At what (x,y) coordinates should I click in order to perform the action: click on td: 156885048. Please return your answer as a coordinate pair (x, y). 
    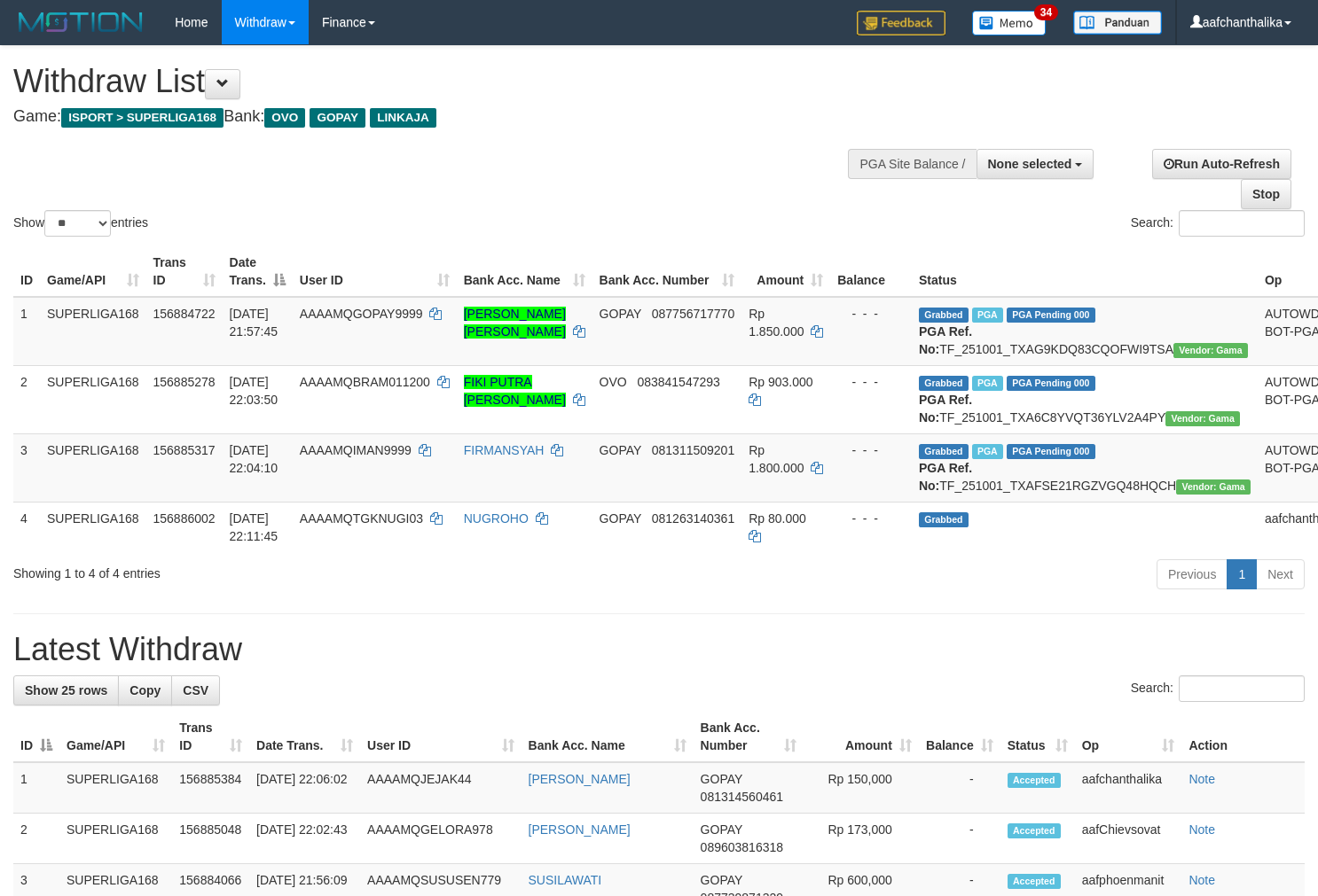
    Looking at the image, I should click on (210, 839).